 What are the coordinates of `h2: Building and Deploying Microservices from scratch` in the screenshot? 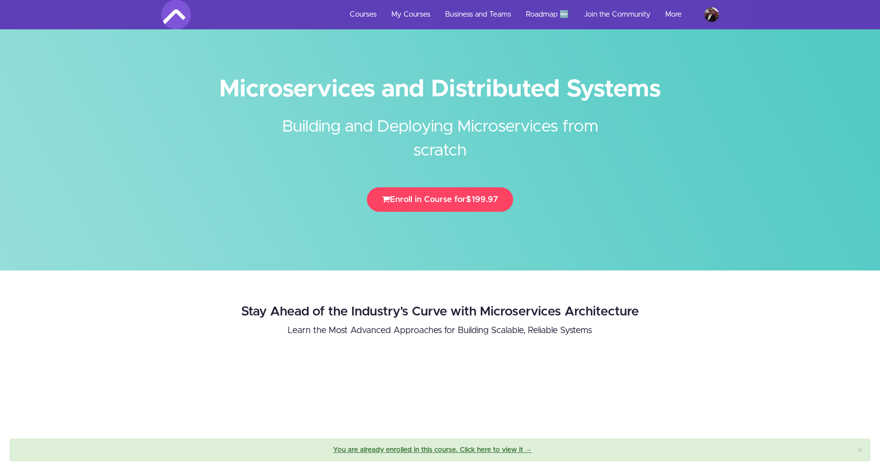 It's located at (440, 132).